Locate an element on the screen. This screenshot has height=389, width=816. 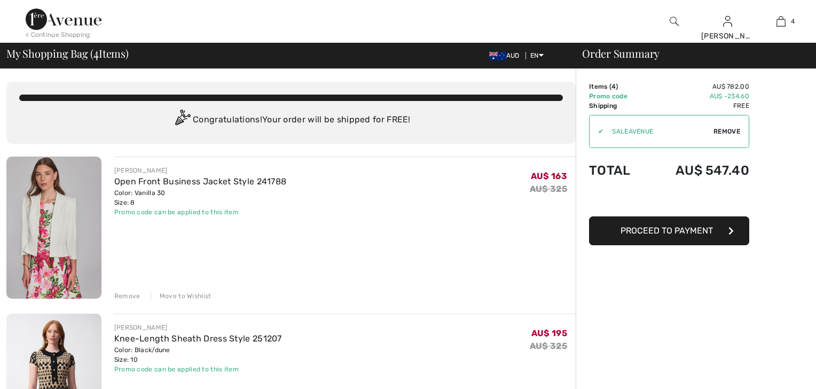
img: Congratulation2.svg is located at coordinates (182, 120).